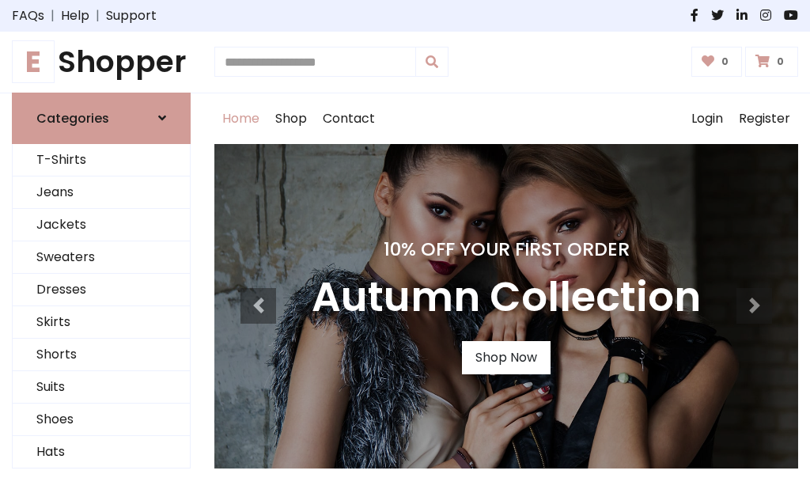 Image resolution: width=810 pixels, height=478 pixels. I want to click on a: Jeans, so click(101, 192).